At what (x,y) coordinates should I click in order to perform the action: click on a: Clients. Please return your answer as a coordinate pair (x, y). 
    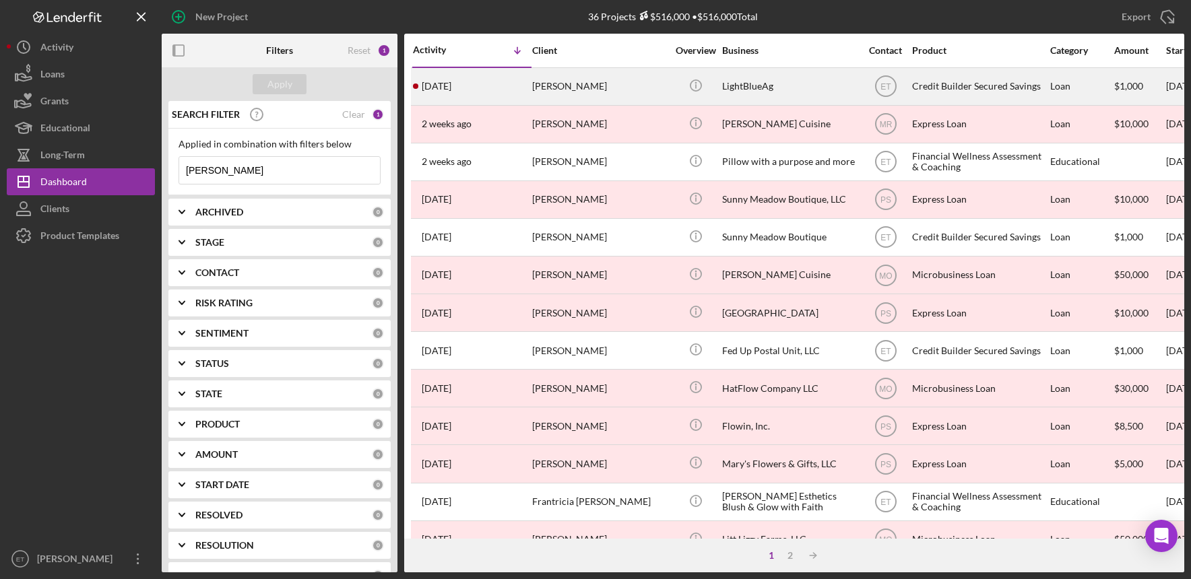
    Looking at the image, I should click on (81, 209).